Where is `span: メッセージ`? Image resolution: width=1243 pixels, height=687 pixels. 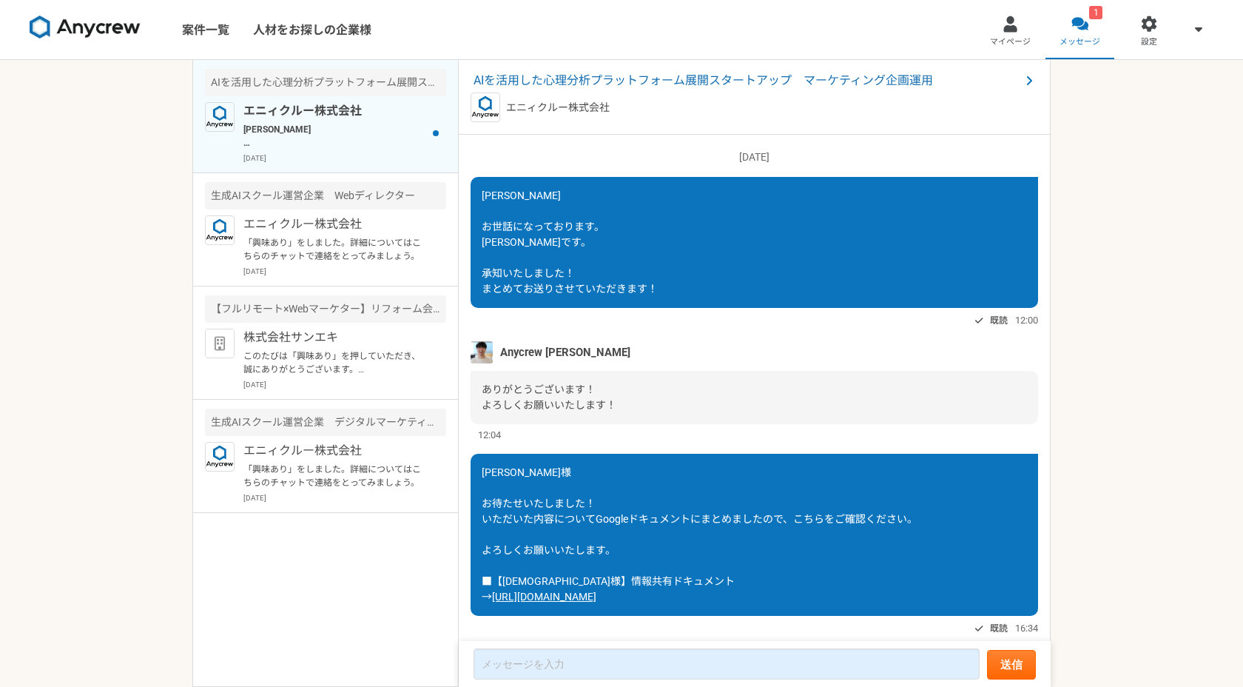 span: メッセージ is located at coordinates (1079, 42).